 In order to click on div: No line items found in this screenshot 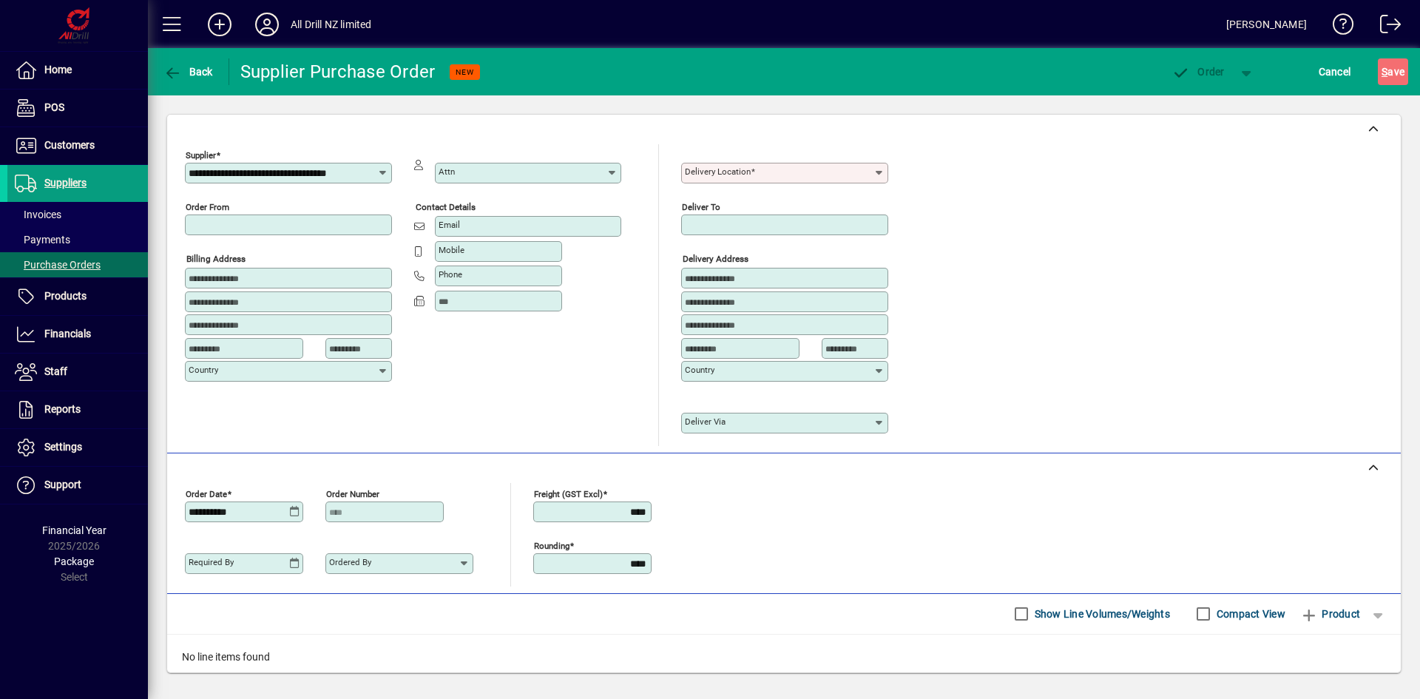, I will do `click(784, 657)`.